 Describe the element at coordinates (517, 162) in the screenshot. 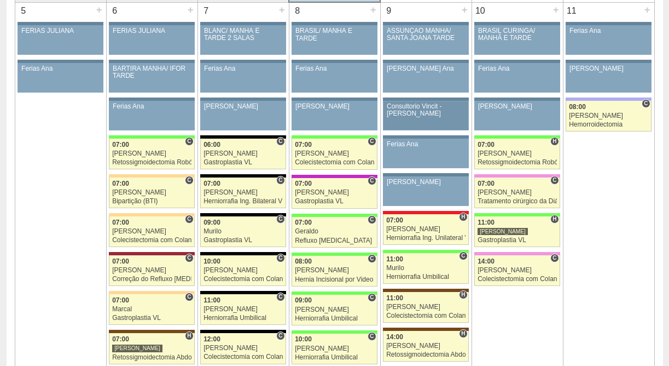

I see `div: Retossigmoidectomia Robótica` at that location.